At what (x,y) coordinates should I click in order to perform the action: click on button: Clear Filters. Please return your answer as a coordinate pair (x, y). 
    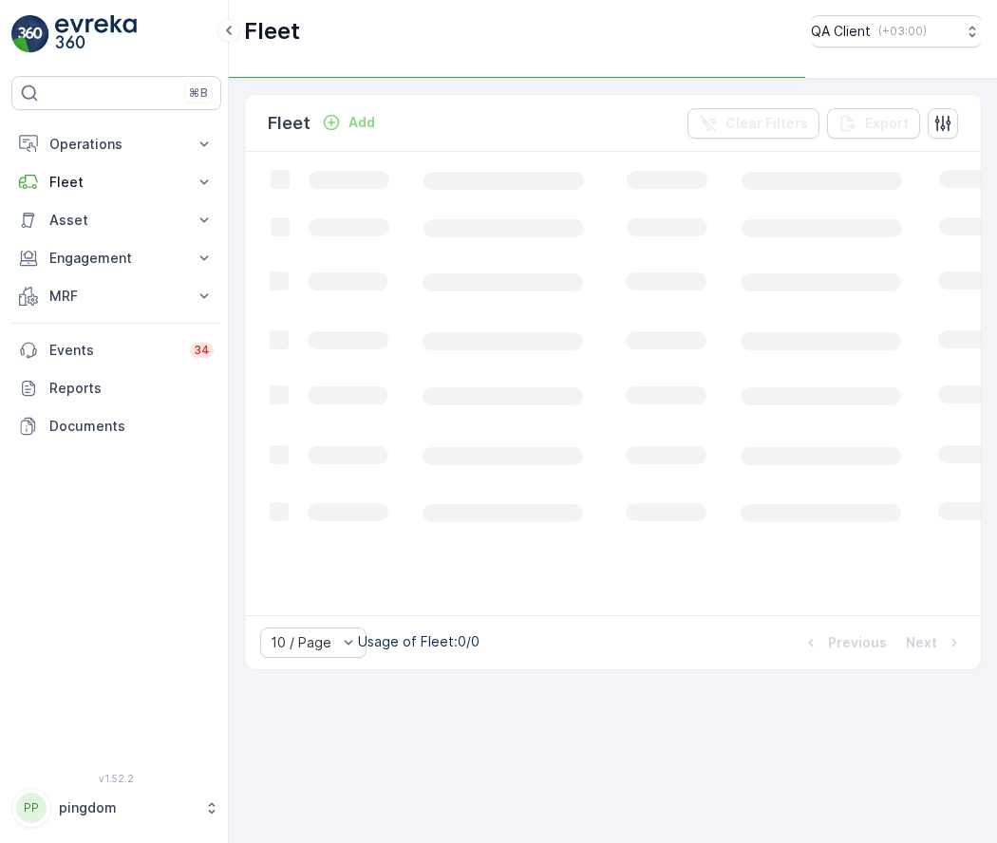
    Looking at the image, I should click on (753, 123).